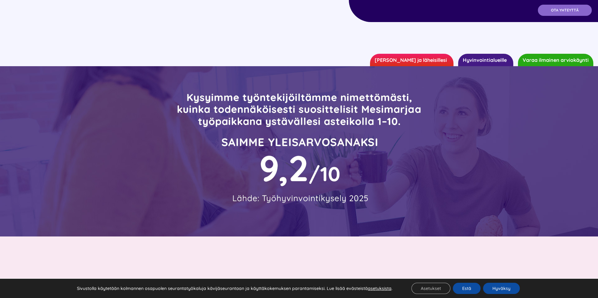 The height and width of the screenshot is (298, 598). Describe the element at coordinates (379, 289) in the screenshot. I see `button: asetuksista` at that location.